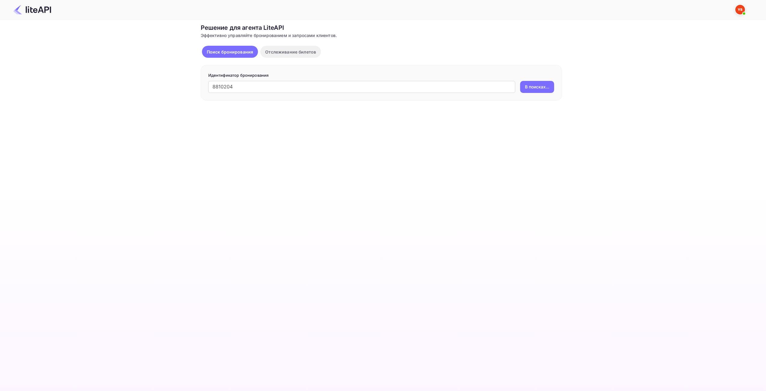  I want to click on ya-tr-span: Решение для агента LiteAPI, so click(242, 28).